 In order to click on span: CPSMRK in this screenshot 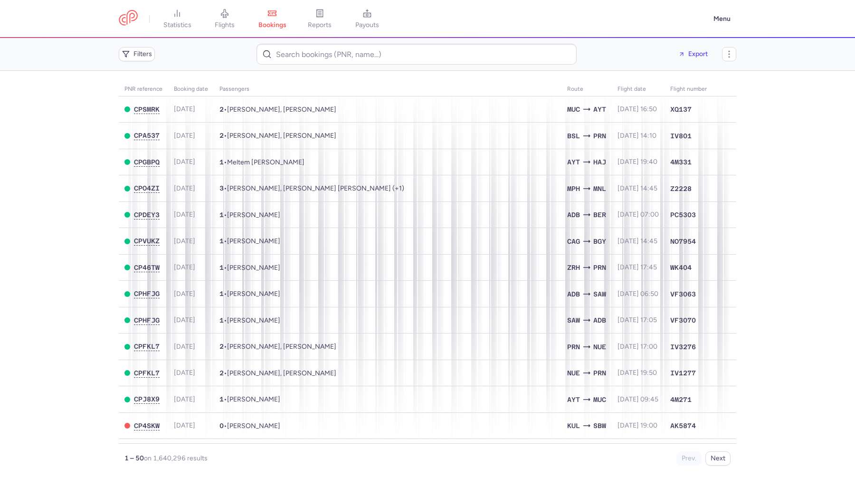, I will do `click(147, 109)`.